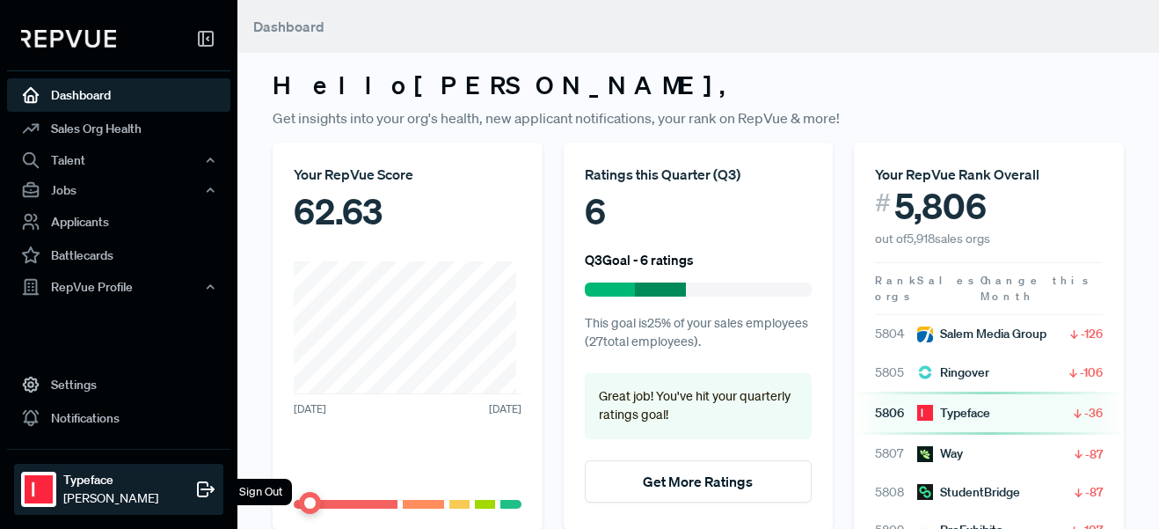  Describe the element at coordinates (260, 492) in the screenshot. I see `div: Sign Out` at that location.